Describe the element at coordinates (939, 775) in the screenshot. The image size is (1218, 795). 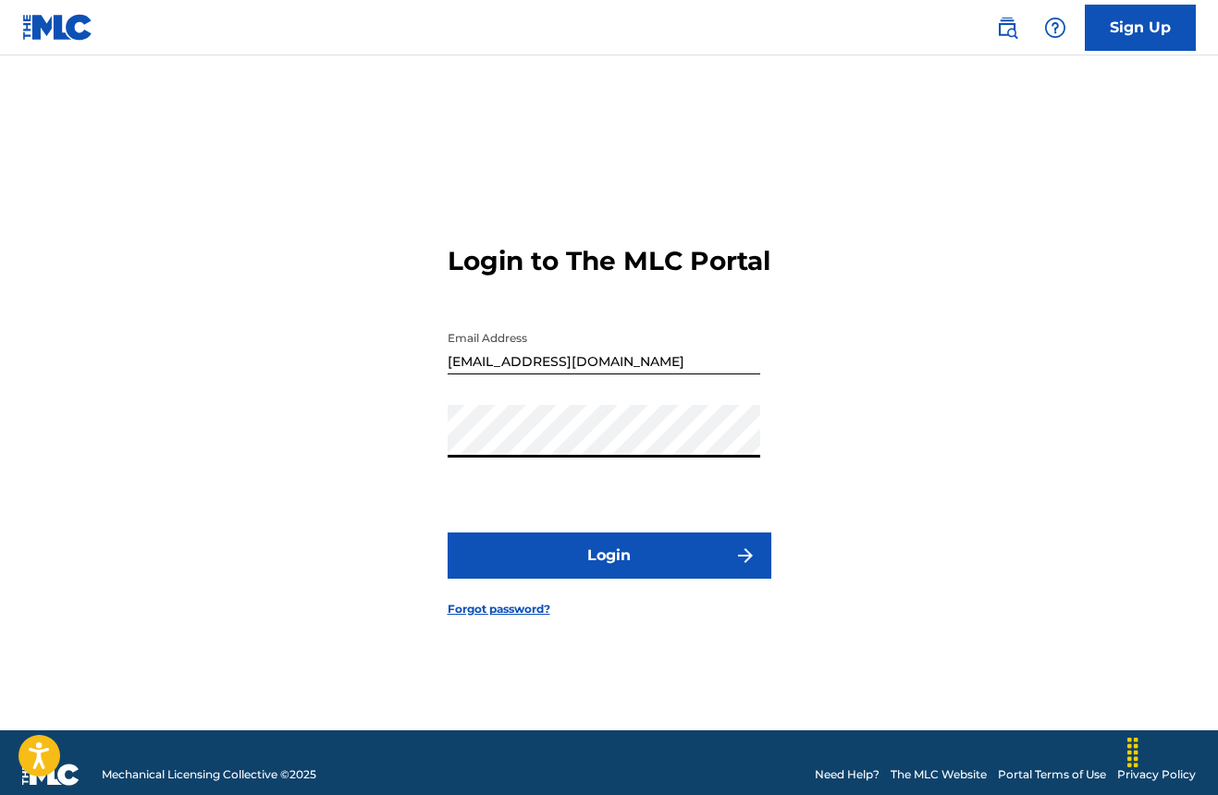
I see `a: The MLC Website` at that location.